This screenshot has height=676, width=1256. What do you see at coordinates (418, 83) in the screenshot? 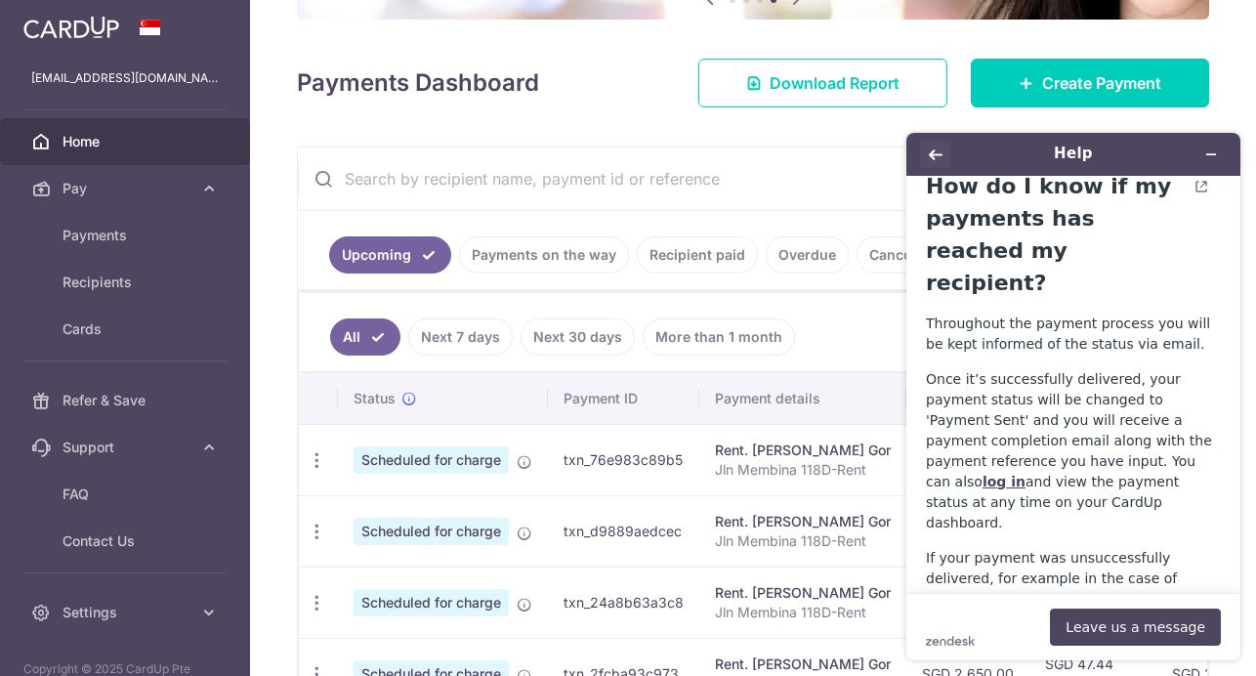
I see `h4: Payments Dashboard` at bounding box center [418, 83].